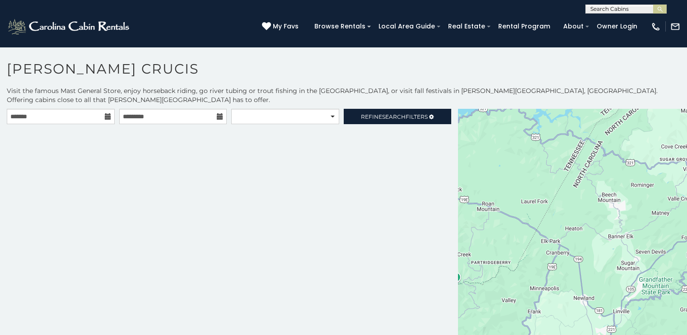 This screenshot has height=335, width=687. What do you see at coordinates (524, 26) in the screenshot?
I see `a: Rental Program` at bounding box center [524, 26].